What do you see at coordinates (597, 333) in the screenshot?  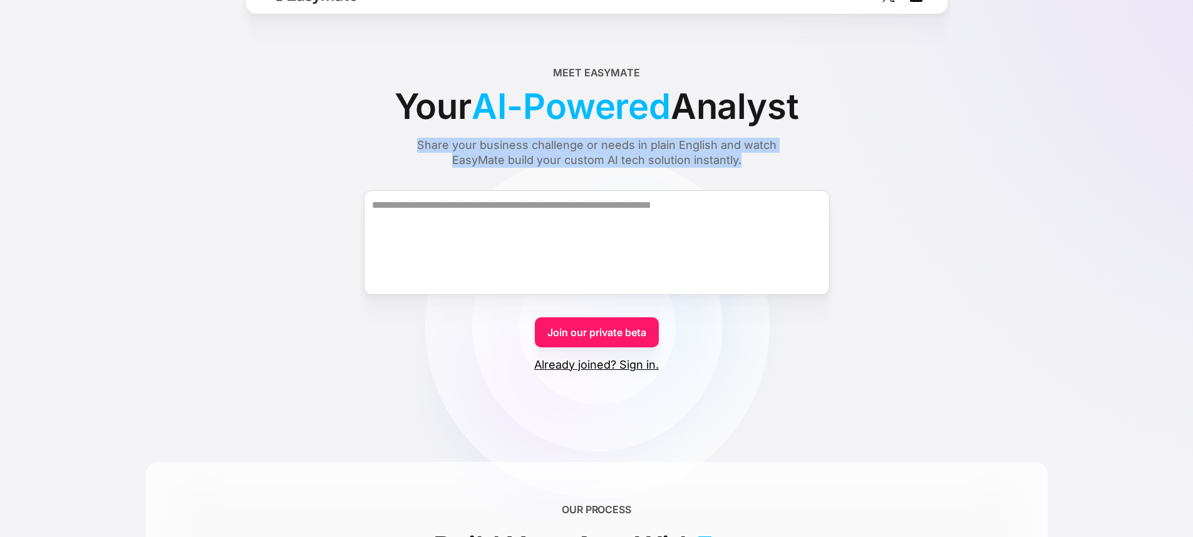 I see `a: Join our private beta` at bounding box center [597, 333].